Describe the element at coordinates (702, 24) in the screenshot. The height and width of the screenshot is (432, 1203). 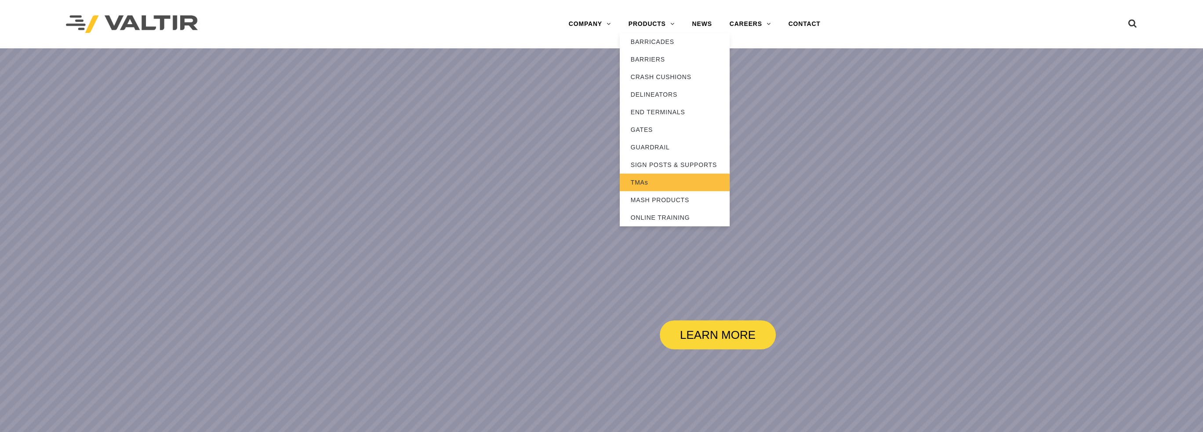
I see `a: NEWS` at that location.